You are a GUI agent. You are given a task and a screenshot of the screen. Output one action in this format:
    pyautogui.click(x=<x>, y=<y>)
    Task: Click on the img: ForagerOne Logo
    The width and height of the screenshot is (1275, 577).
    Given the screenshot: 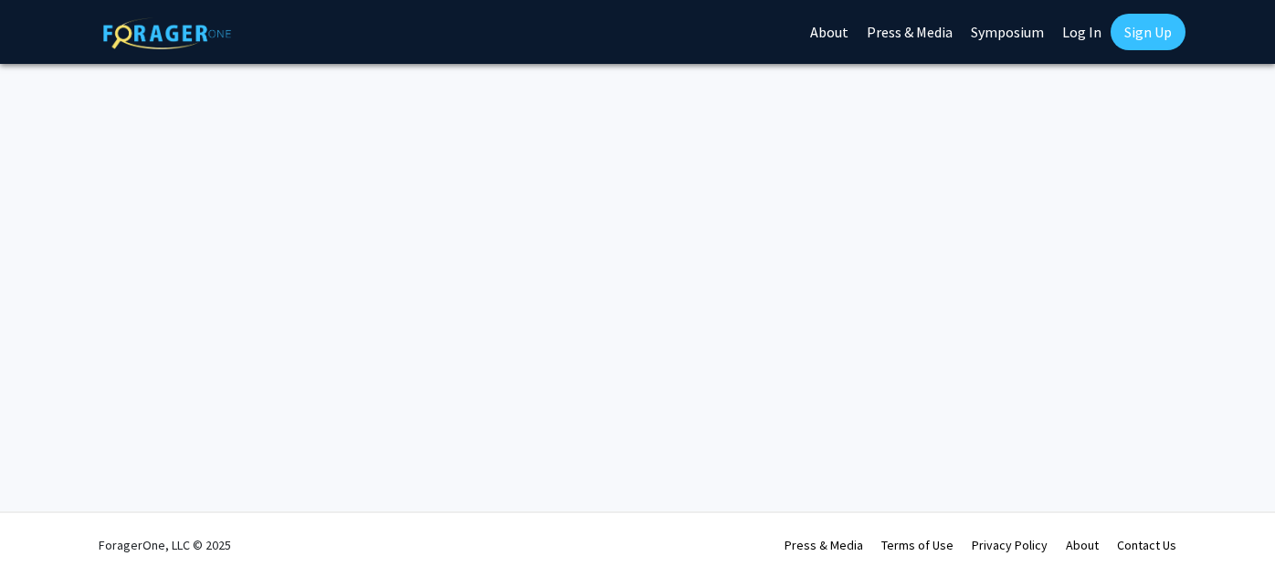 What is the action you would take?
    pyautogui.click(x=167, y=33)
    